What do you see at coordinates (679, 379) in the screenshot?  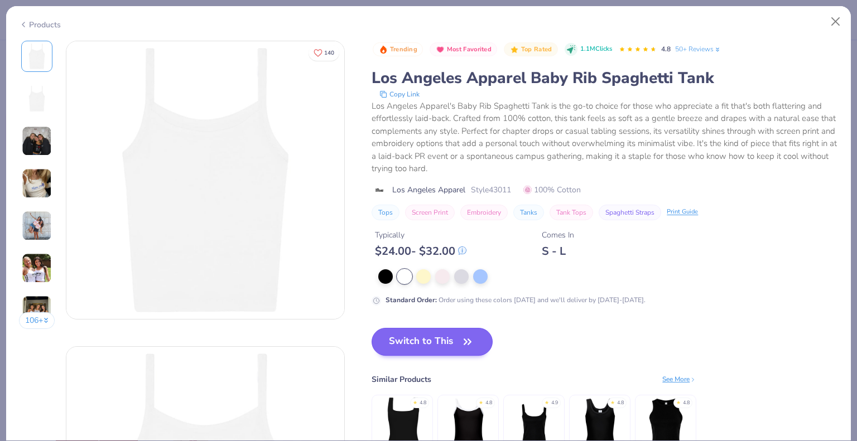 I see `div: See More` at bounding box center [679, 379].